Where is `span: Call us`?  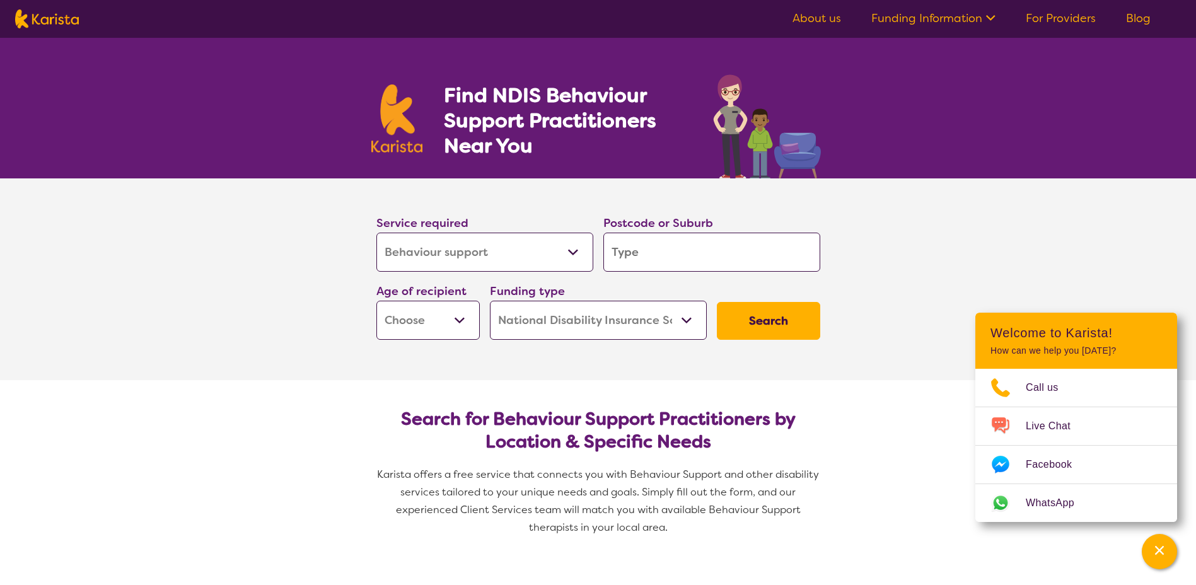
span: Call us is located at coordinates (1050, 388).